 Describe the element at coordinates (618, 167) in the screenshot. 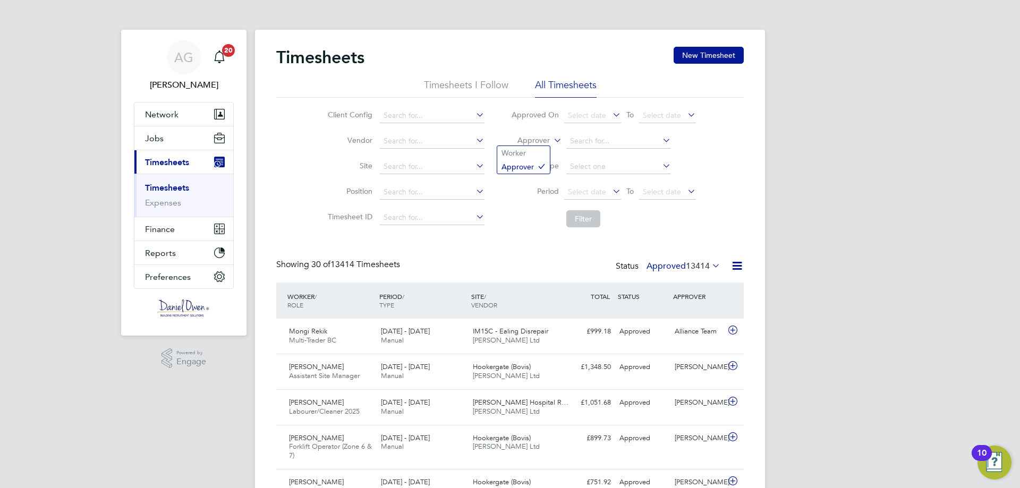

I see `input: Select one` at that location.